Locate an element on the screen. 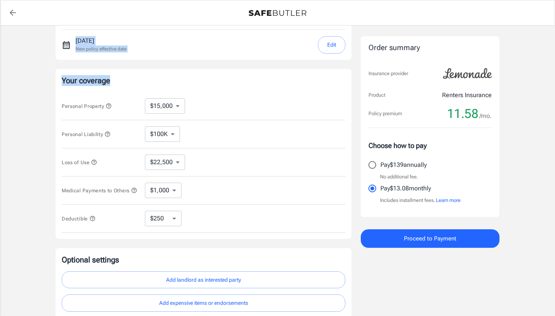 Image resolution: width=555 pixels, height=316 pixels. svg: New policy start date is located at coordinates (66, 45).